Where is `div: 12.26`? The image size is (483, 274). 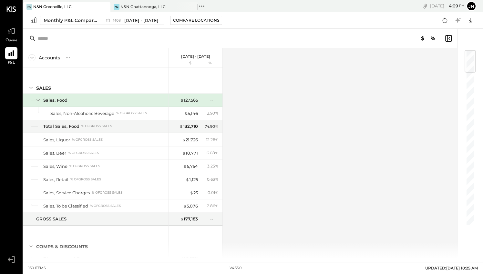 div: 12.26 is located at coordinates (212, 140).